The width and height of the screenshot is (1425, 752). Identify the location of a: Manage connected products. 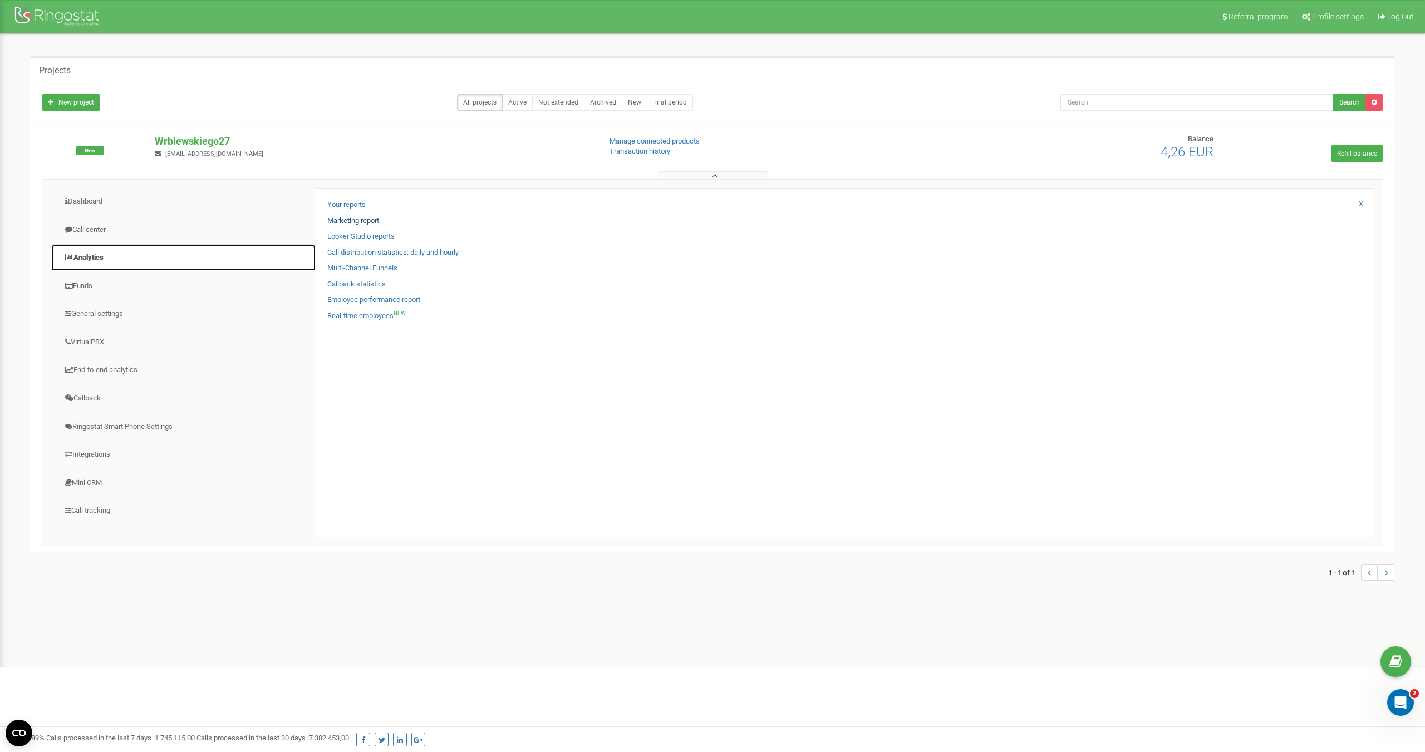
(654, 141).